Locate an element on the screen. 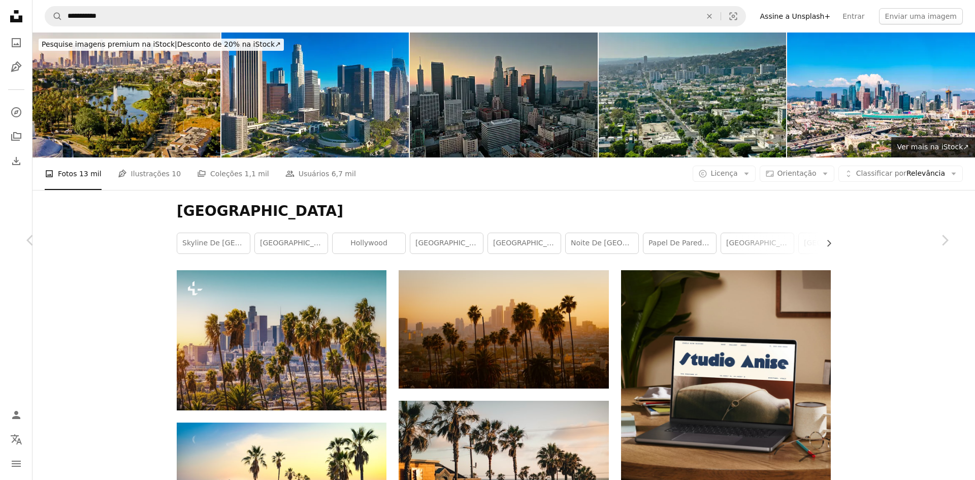 The height and width of the screenshot is (480, 975). a: Pesquise imagens premium na iStock|Desconto de 20% na iStock↗ is located at coordinates (161, 45).